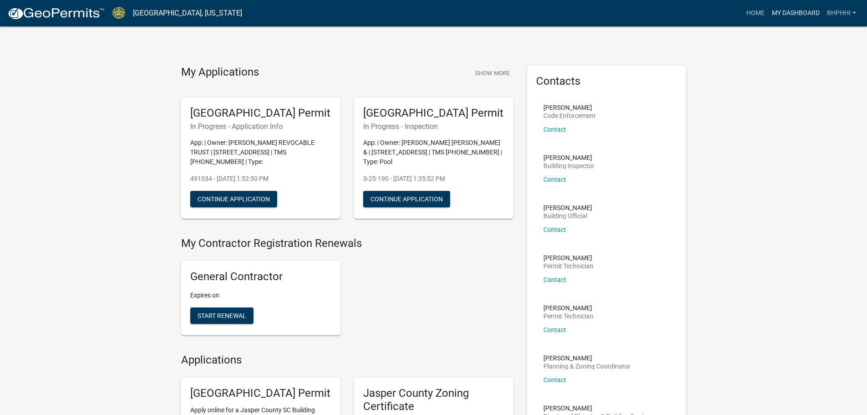 This screenshot has height=415, width=867. What do you see at coordinates (434, 399) in the screenshot?
I see `h5: Jasper County Zoning Certificate` at bounding box center [434, 399].